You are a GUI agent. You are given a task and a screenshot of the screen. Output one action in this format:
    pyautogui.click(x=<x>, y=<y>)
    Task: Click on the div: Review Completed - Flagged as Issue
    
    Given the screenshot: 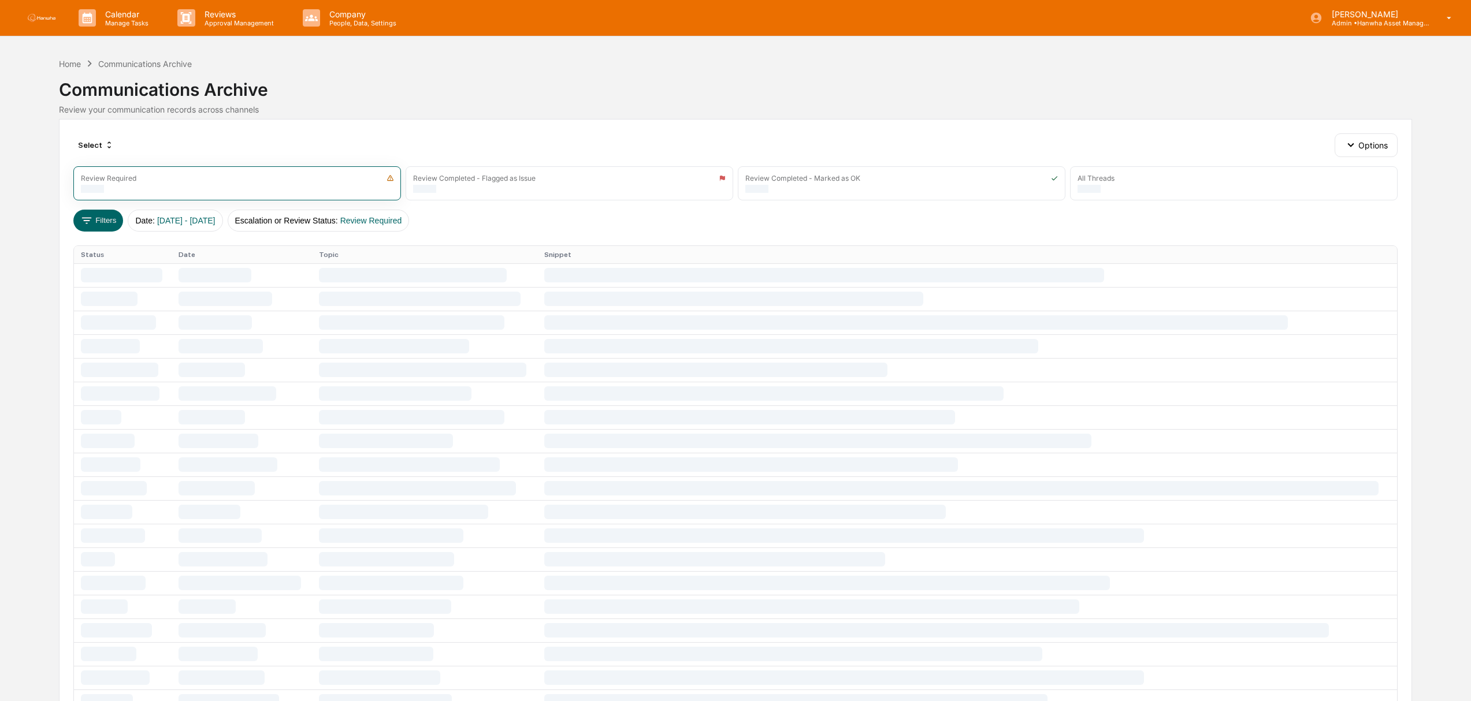 What is the action you would take?
    pyautogui.click(x=474, y=178)
    